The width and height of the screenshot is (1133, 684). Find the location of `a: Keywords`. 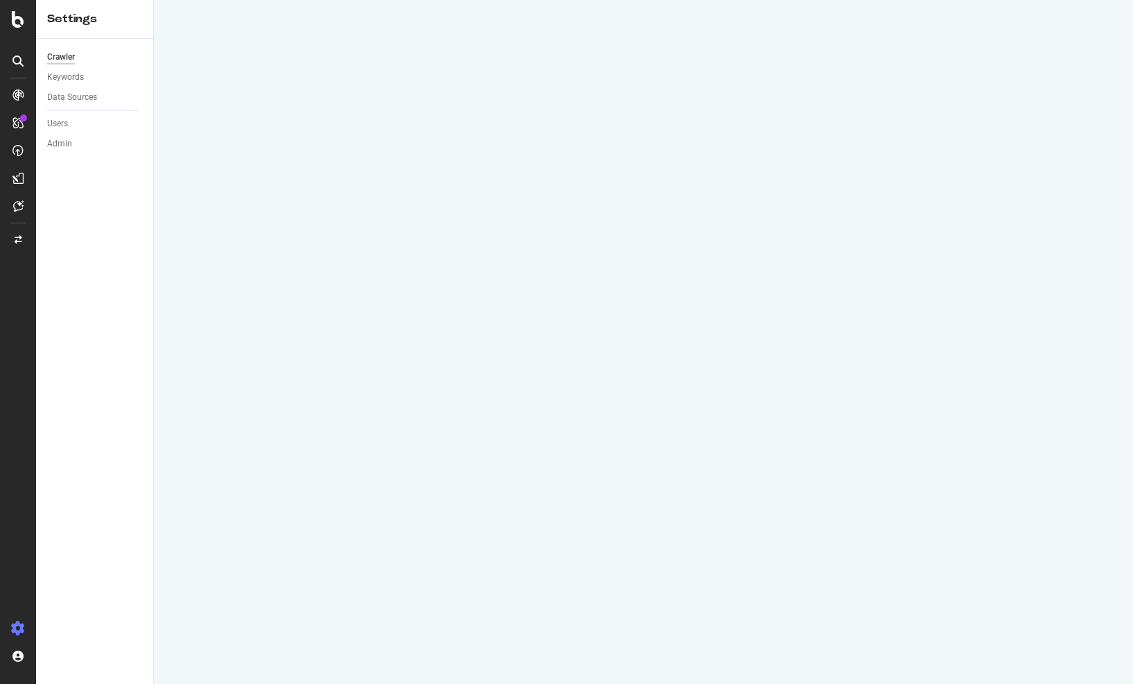

a: Keywords is located at coordinates (95, 77).